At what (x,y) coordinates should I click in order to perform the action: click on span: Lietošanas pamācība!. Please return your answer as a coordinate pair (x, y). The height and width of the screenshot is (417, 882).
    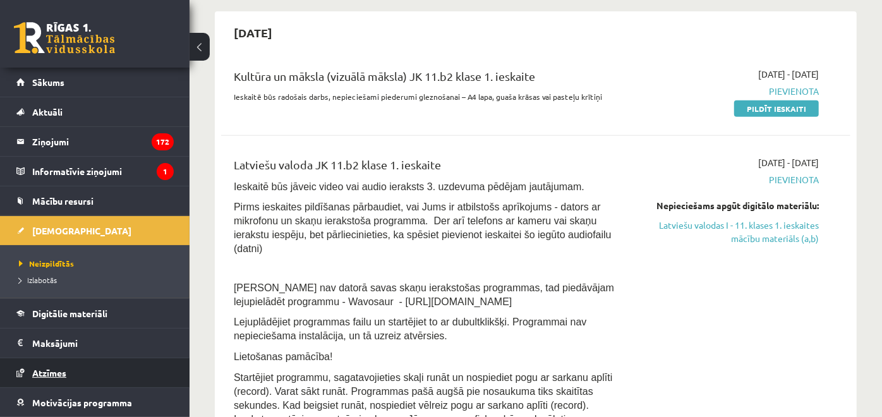
    Looking at the image, I should click on (283, 356).